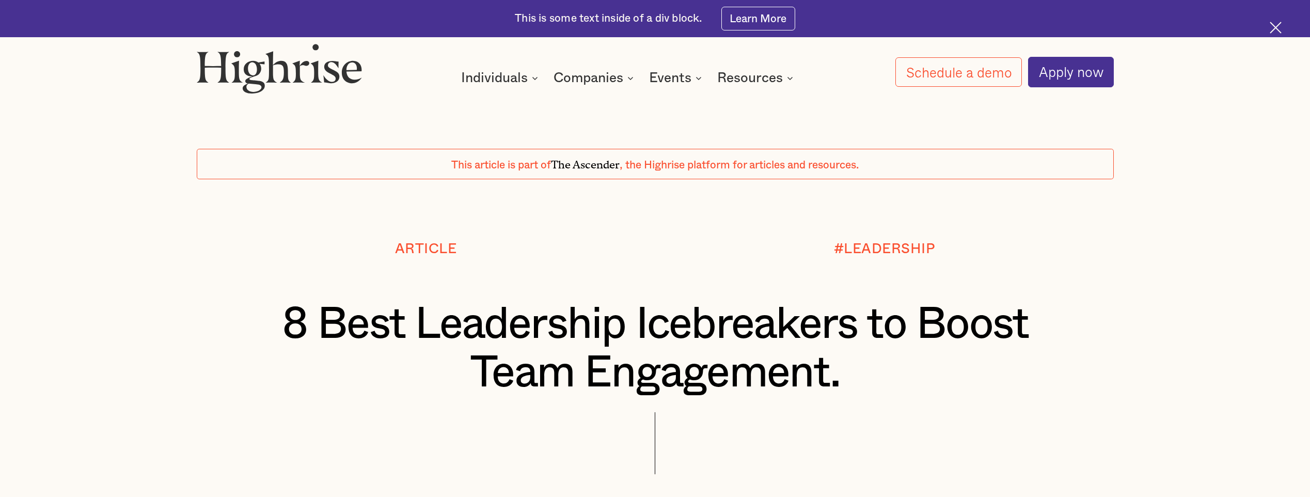 The height and width of the screenshot is (497, 1310). What do you see at coordinates (959, 72) in the screenshot?
I see `a: Schedule a demo` at bounding box center [959, 72].